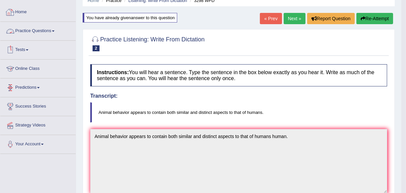 Image resolution: width=406 pixels, height=193 pixels. I want to click on a: Online Class, so click(38, 68).